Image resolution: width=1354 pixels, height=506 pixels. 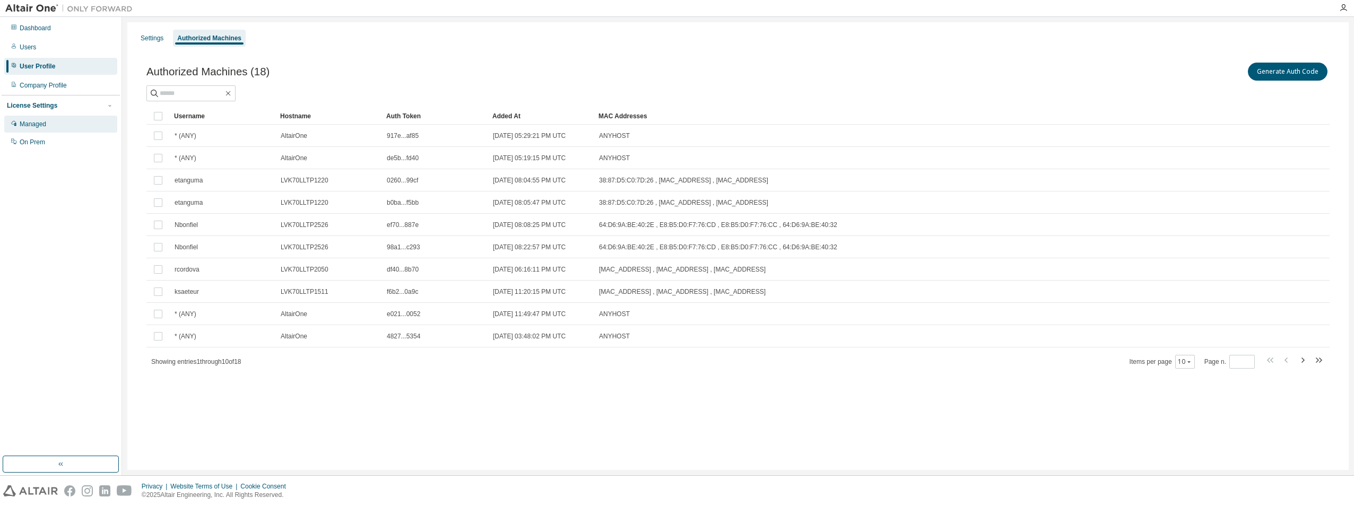 I want to click on span: Page n., so click(x=1229, y=362).